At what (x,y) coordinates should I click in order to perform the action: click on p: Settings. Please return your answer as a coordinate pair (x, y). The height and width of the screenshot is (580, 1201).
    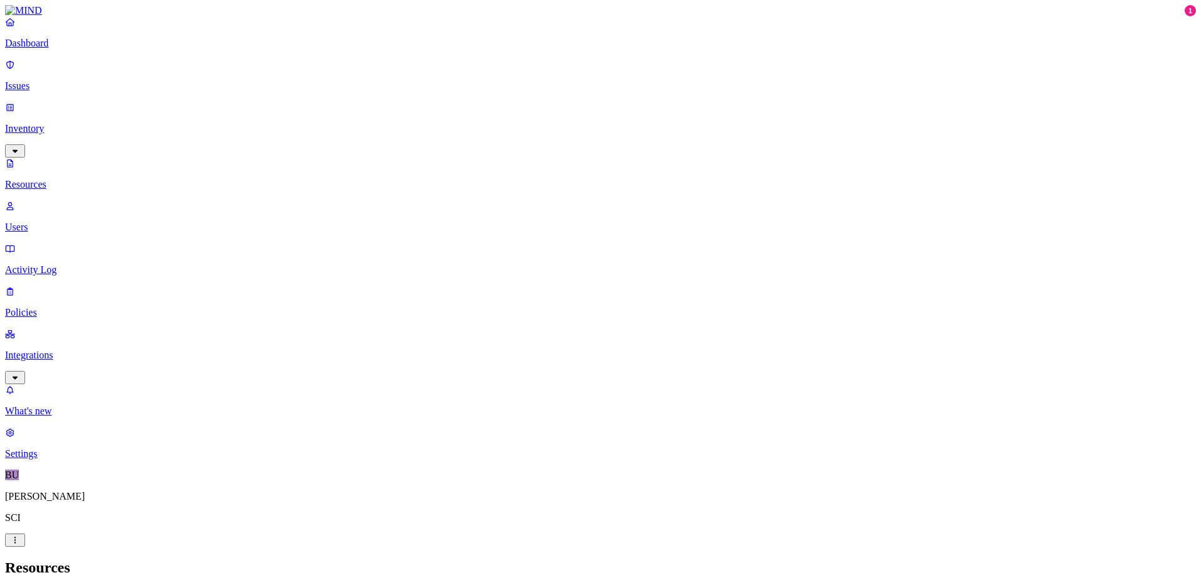
    Looking at the image, I should click on (600, 454).